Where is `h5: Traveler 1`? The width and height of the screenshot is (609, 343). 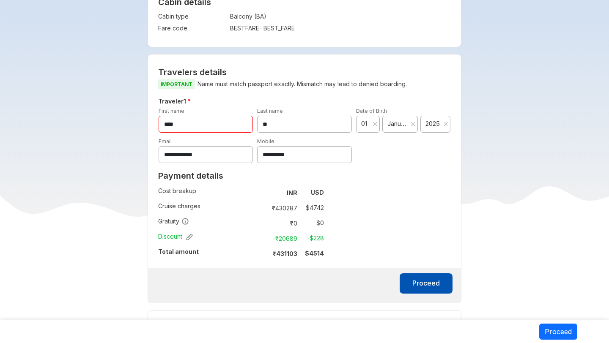
h5: Traveler 1 is located at coordinates (304, 101).